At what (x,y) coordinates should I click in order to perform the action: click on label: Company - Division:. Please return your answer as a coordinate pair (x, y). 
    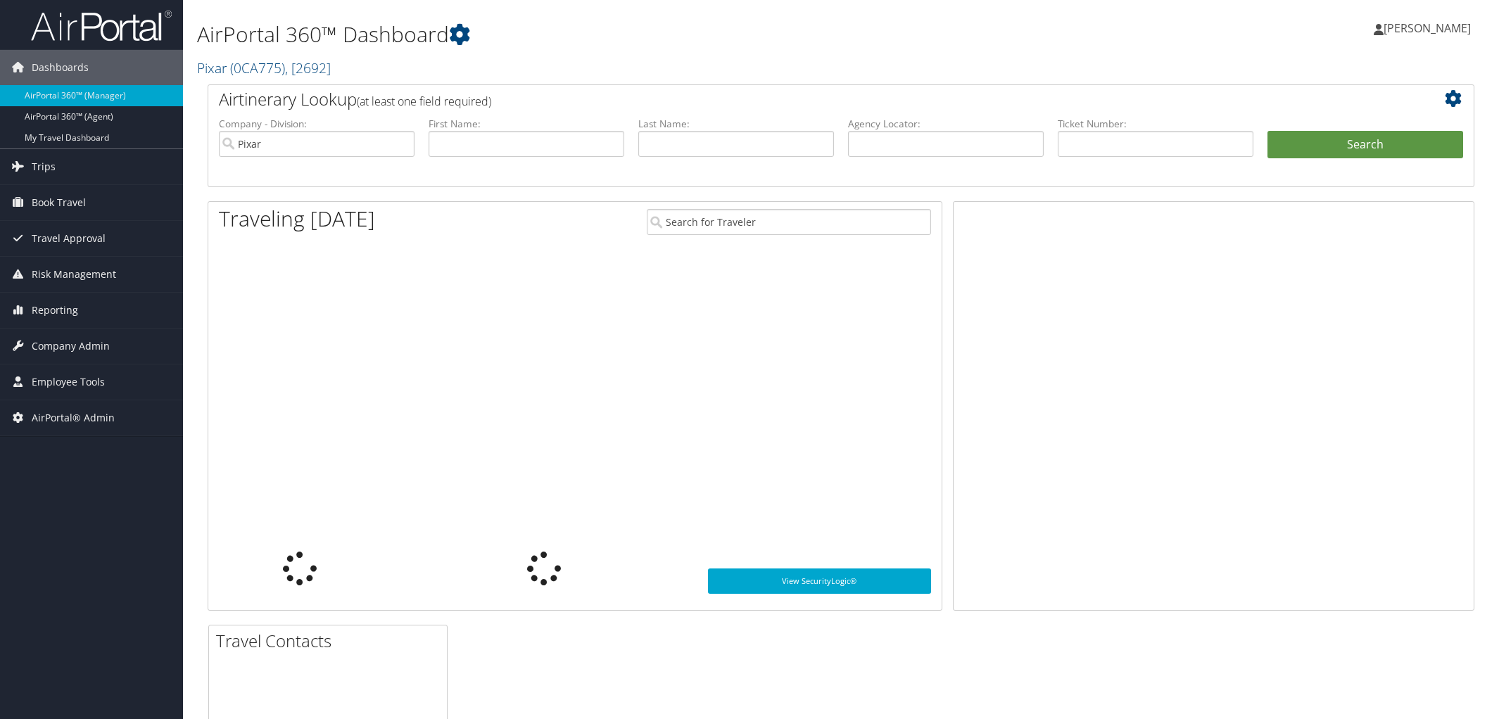
    Looking at the image, I should click on (317, 124).